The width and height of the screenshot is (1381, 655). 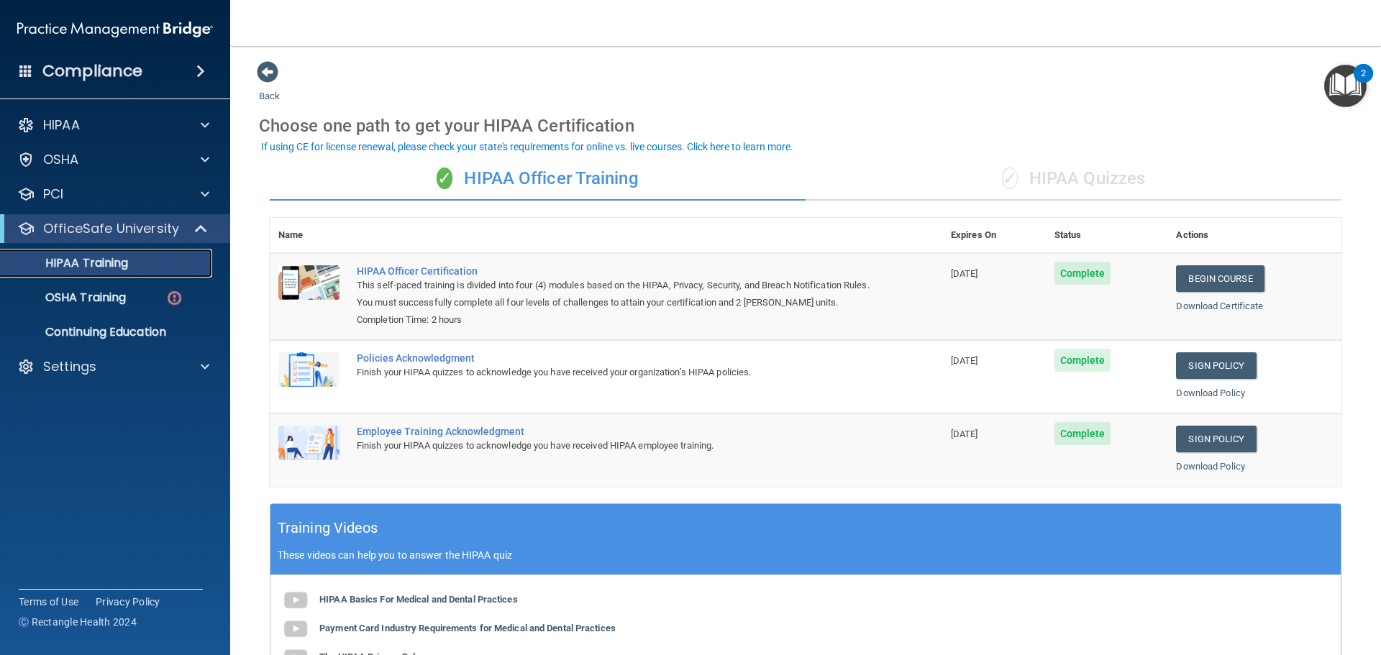 What do you see at coordinates (1073, 179) in the screenshot?
I see `div: HIPAA Quizzes` at bounding box center [1073, 179].